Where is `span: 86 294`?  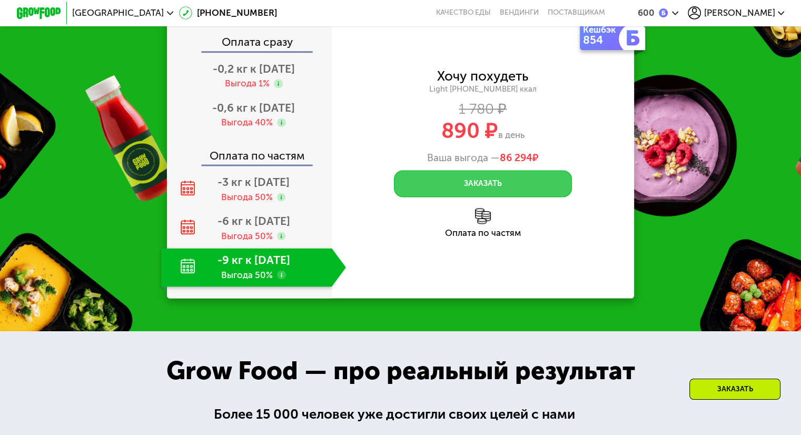
span: 86 294 is located at coordinates (516, 157).